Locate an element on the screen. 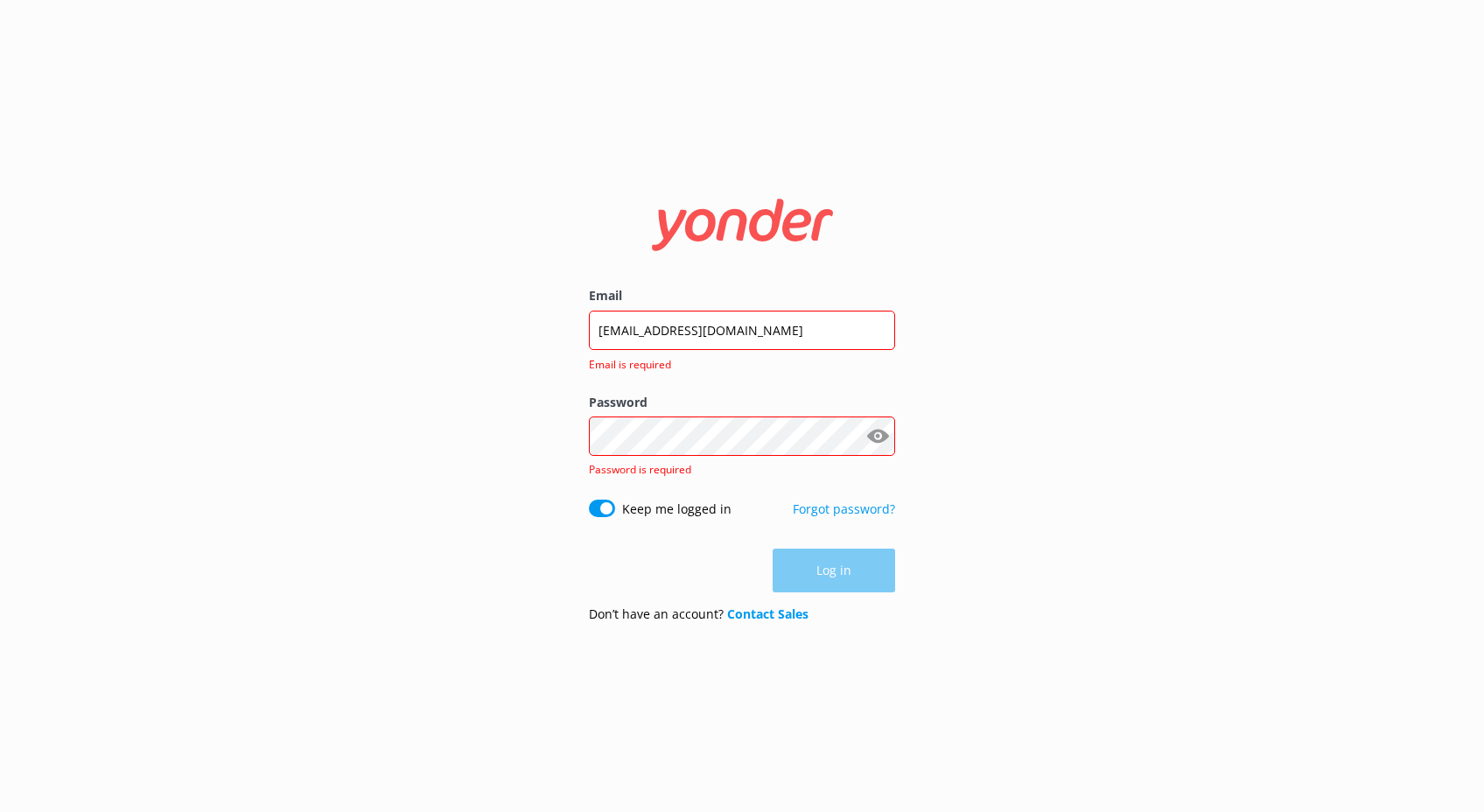  a: Contact Sales is located at coordinates (768, 613).